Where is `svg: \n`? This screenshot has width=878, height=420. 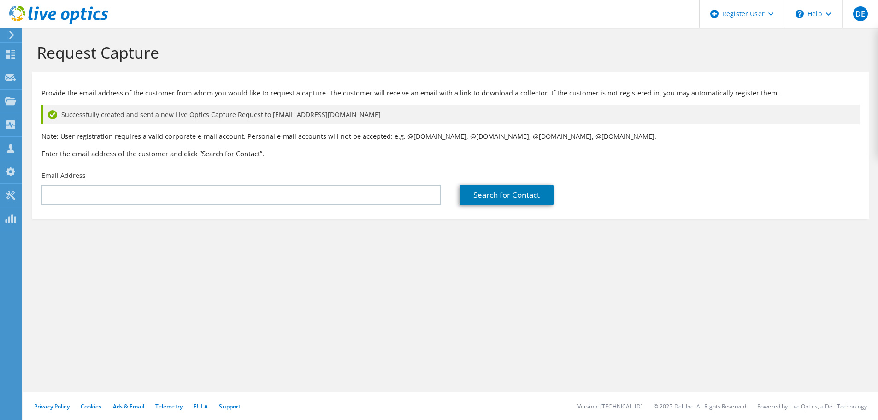
svg: \n is located at coordinates (800, 14).